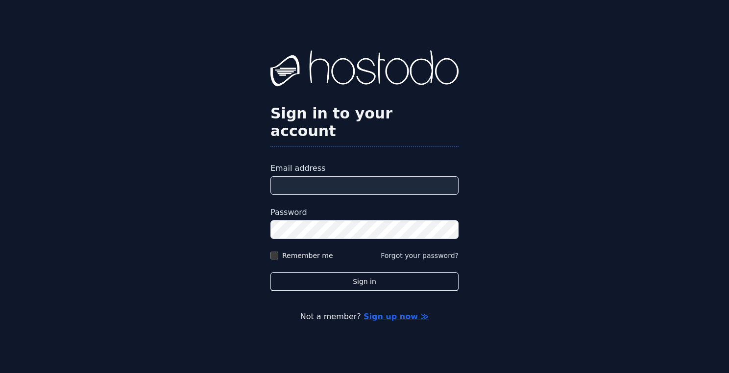  Describe the element at coordinates (308, 256) in the screenshot. I see `label: Remember me` at that location.